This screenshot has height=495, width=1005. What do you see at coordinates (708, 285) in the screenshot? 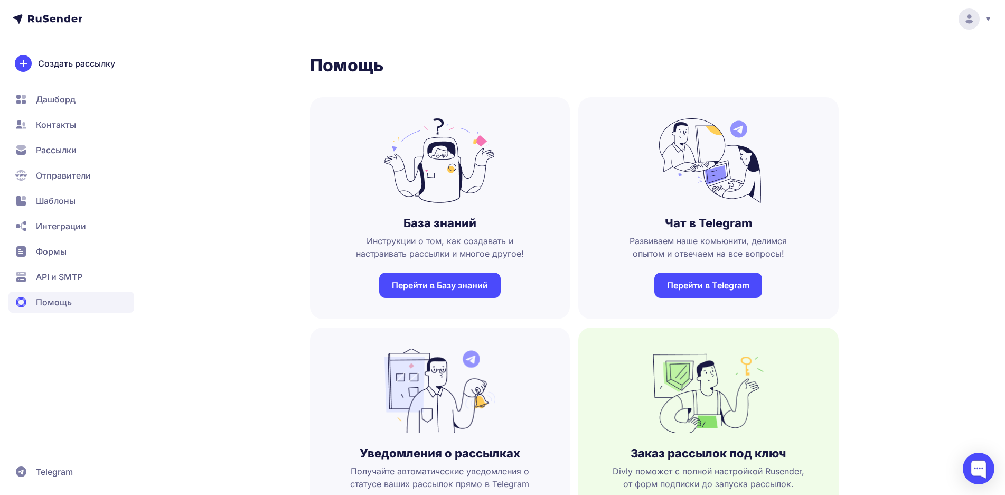
I see `a: Перейти в Telegram` at bounding box center [708, 285].